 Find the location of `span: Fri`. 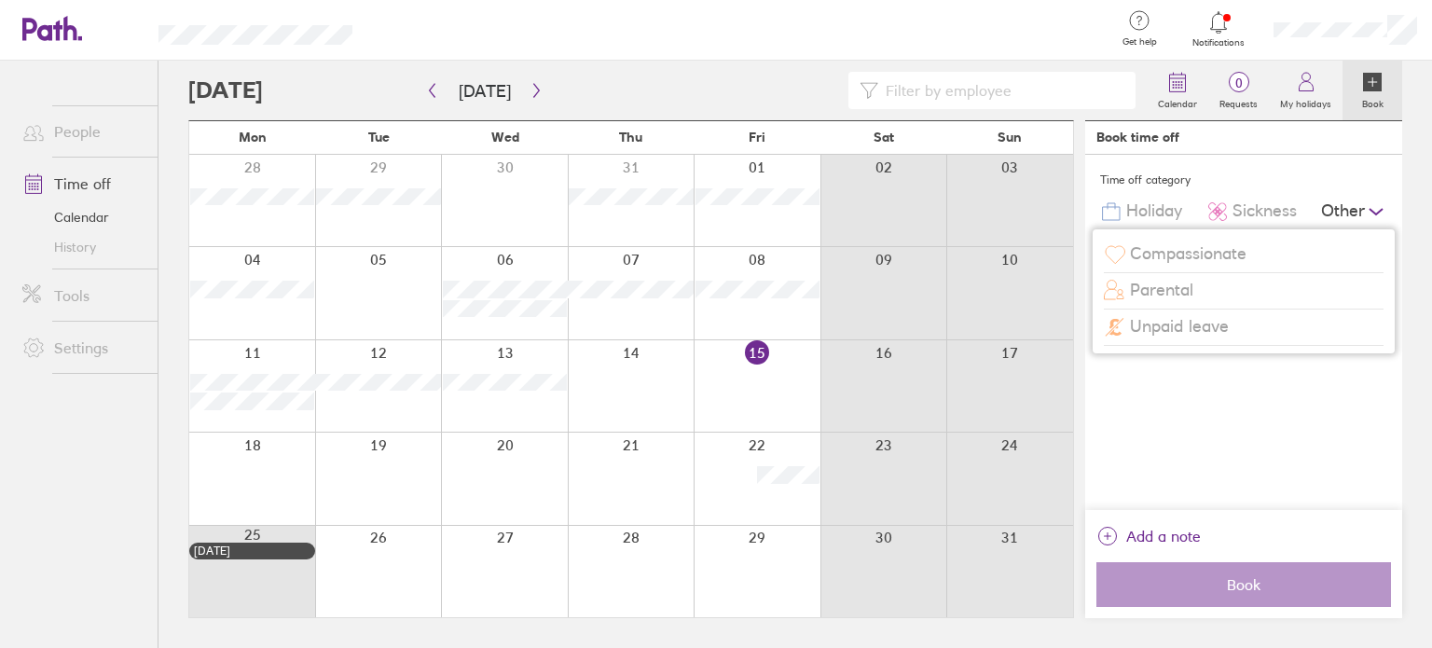

span: Fri is located at coordinates (757, 137).